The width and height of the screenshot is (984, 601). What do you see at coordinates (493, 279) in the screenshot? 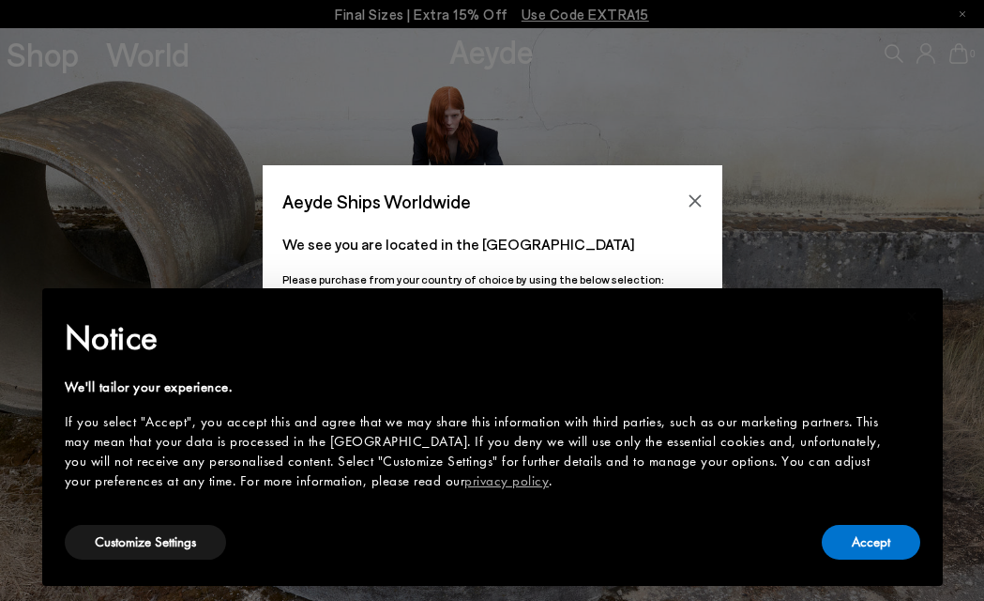
I see `p: Please purchase from your country of choice by using the below selection:` at bounding box center [493, 279].